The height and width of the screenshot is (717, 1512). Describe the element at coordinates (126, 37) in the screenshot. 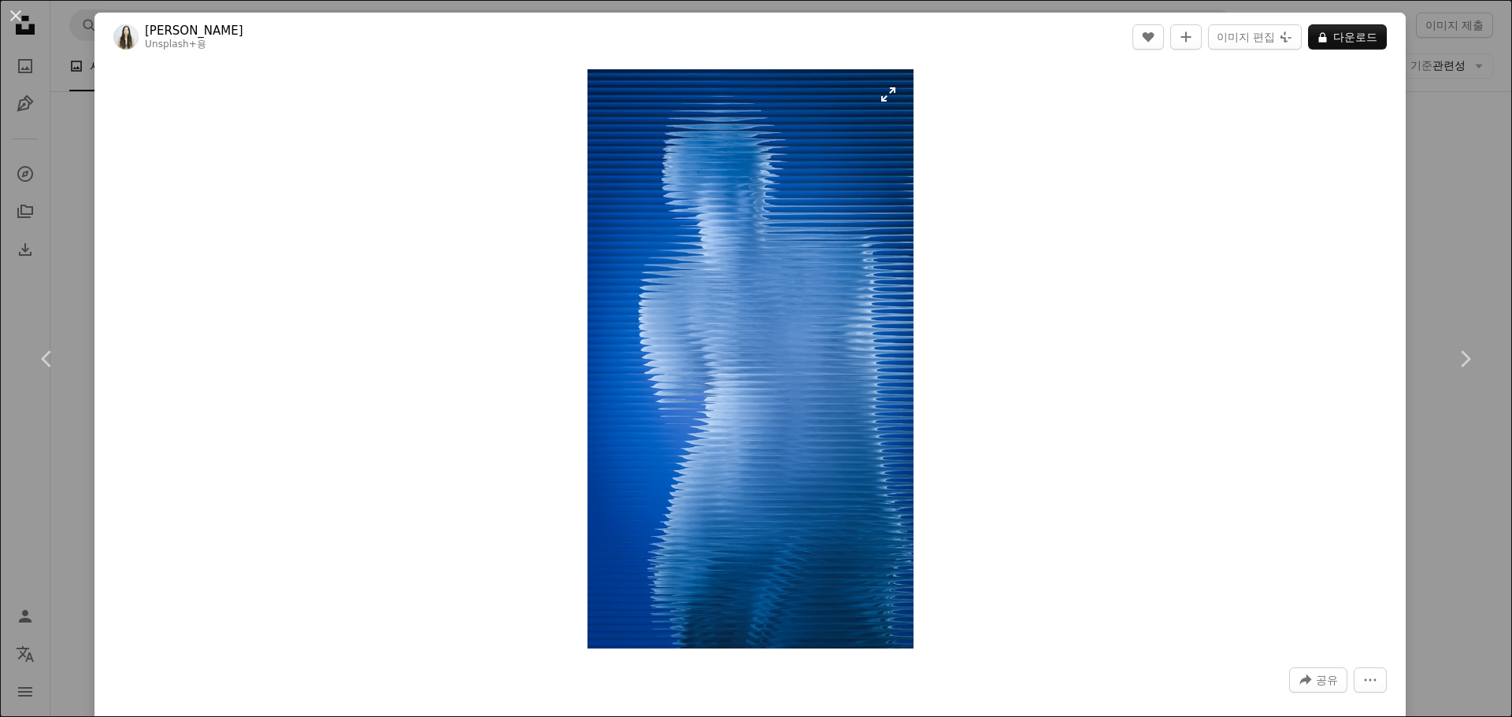

I see `img: Zyanya Citlalli의 프로필로 이동` at that location.